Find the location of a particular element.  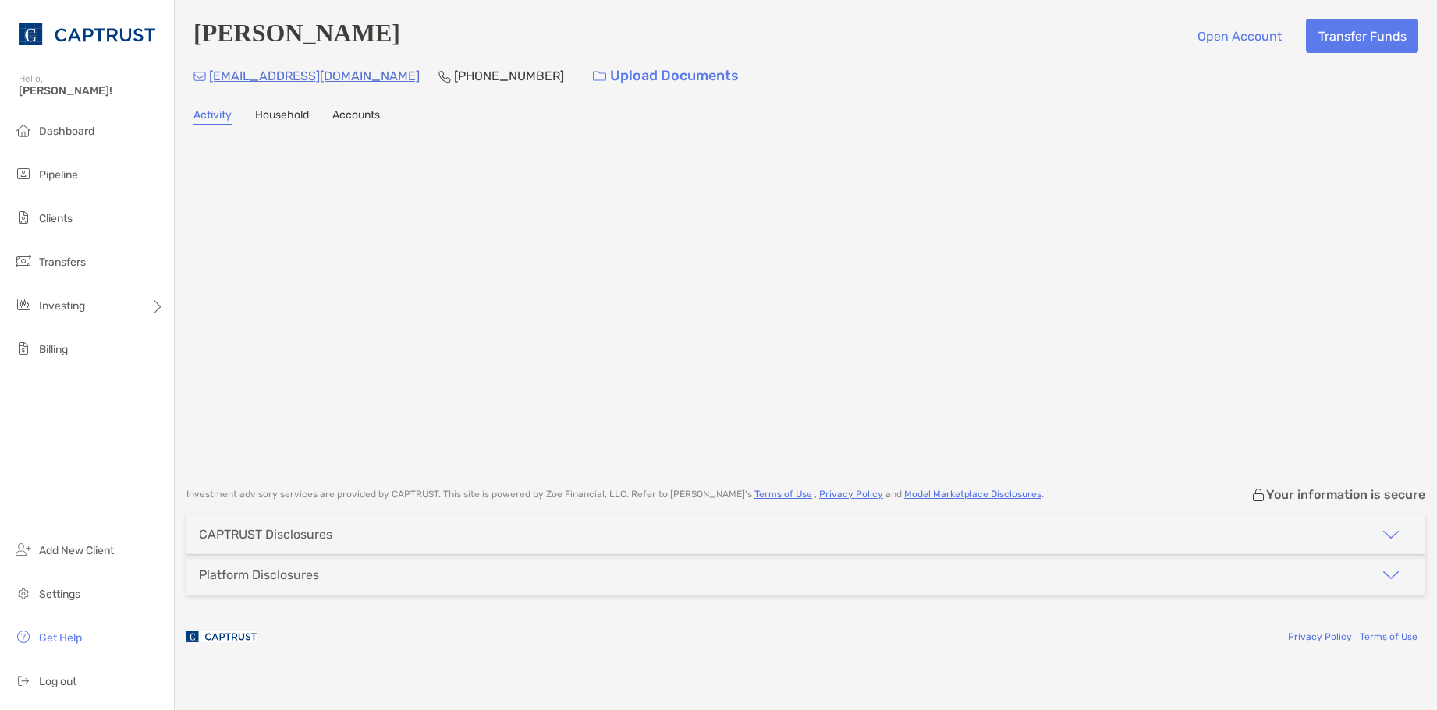

img: add_new_client icon is located at coordinates (23, 550).